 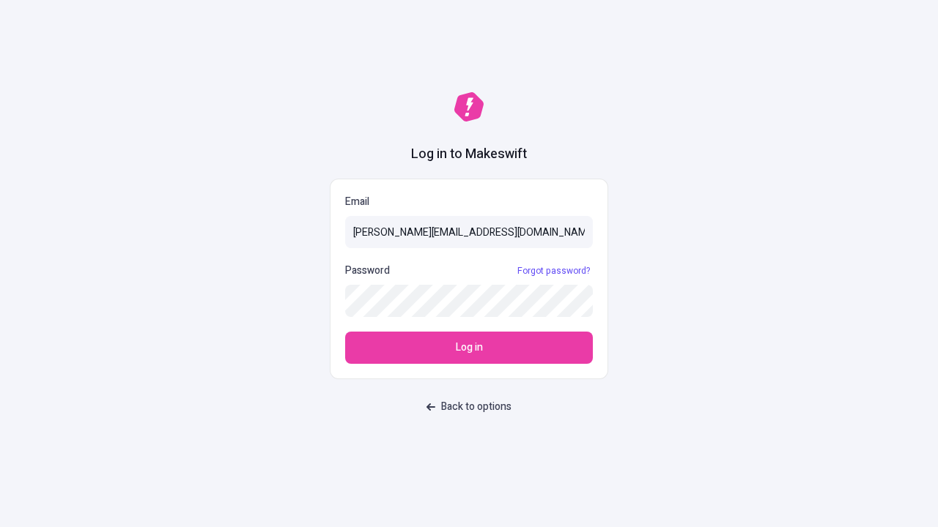 What do you see at coordinates (469, 348) in the screenshot?
I see `span: Log in` at bounding box center [469, 348].